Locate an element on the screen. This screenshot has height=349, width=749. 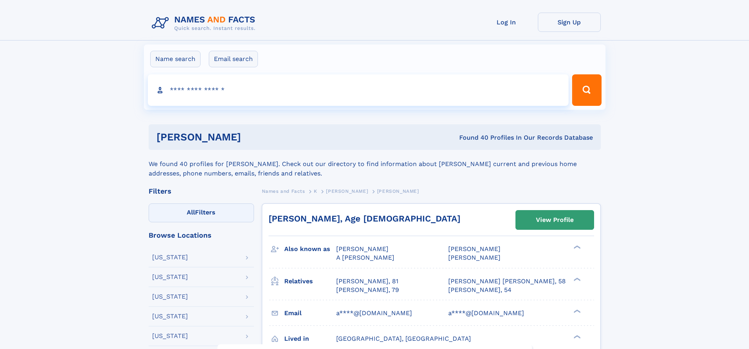
h3: Relatives is located at coordinates (310, 281).